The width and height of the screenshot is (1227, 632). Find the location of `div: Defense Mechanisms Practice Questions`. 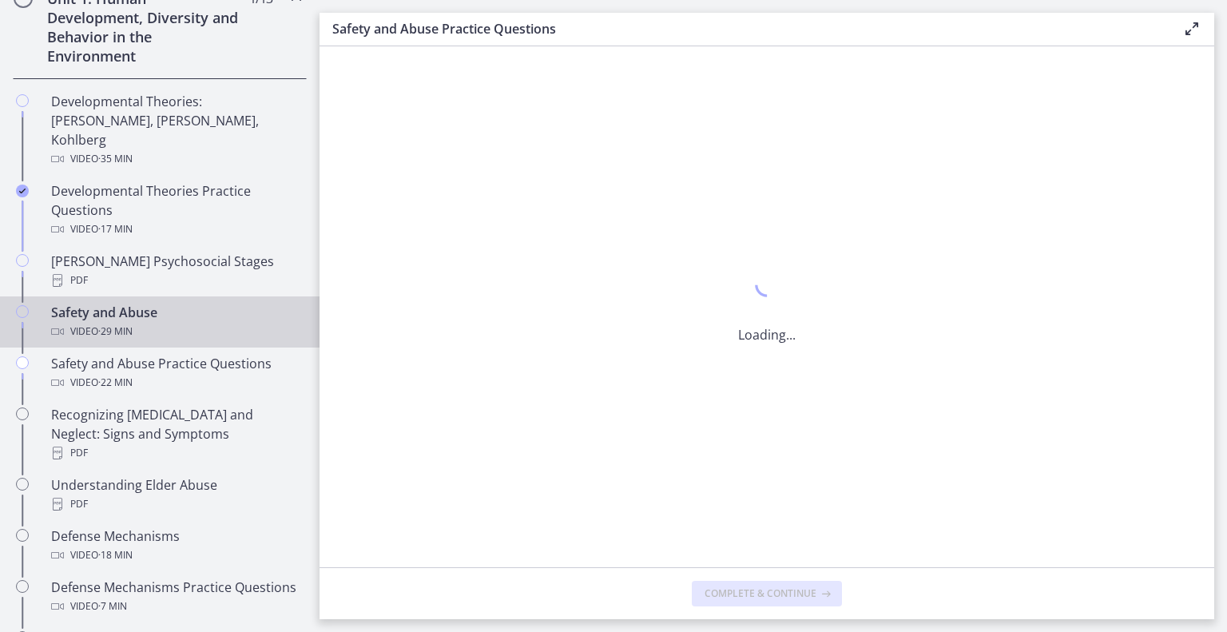

div: Defense Mechanisms Practice Questions is located at coordinates (176, 597).